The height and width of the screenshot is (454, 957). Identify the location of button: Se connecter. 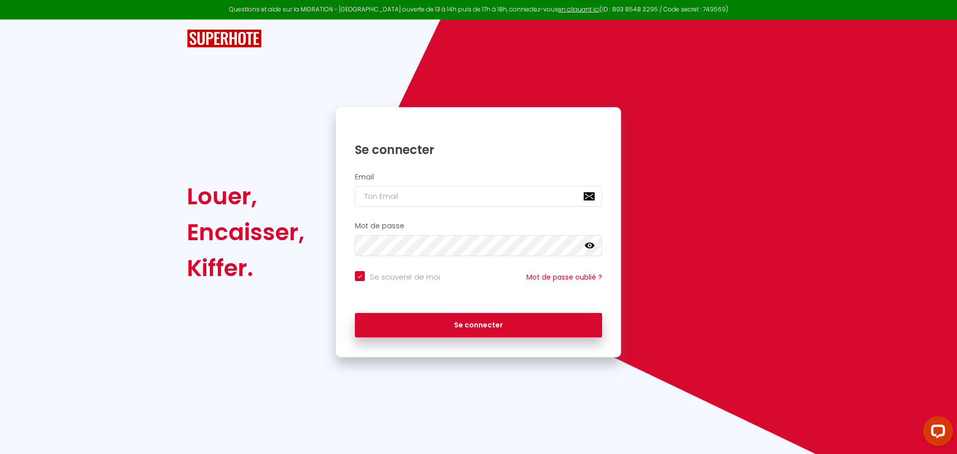
(478, 325).